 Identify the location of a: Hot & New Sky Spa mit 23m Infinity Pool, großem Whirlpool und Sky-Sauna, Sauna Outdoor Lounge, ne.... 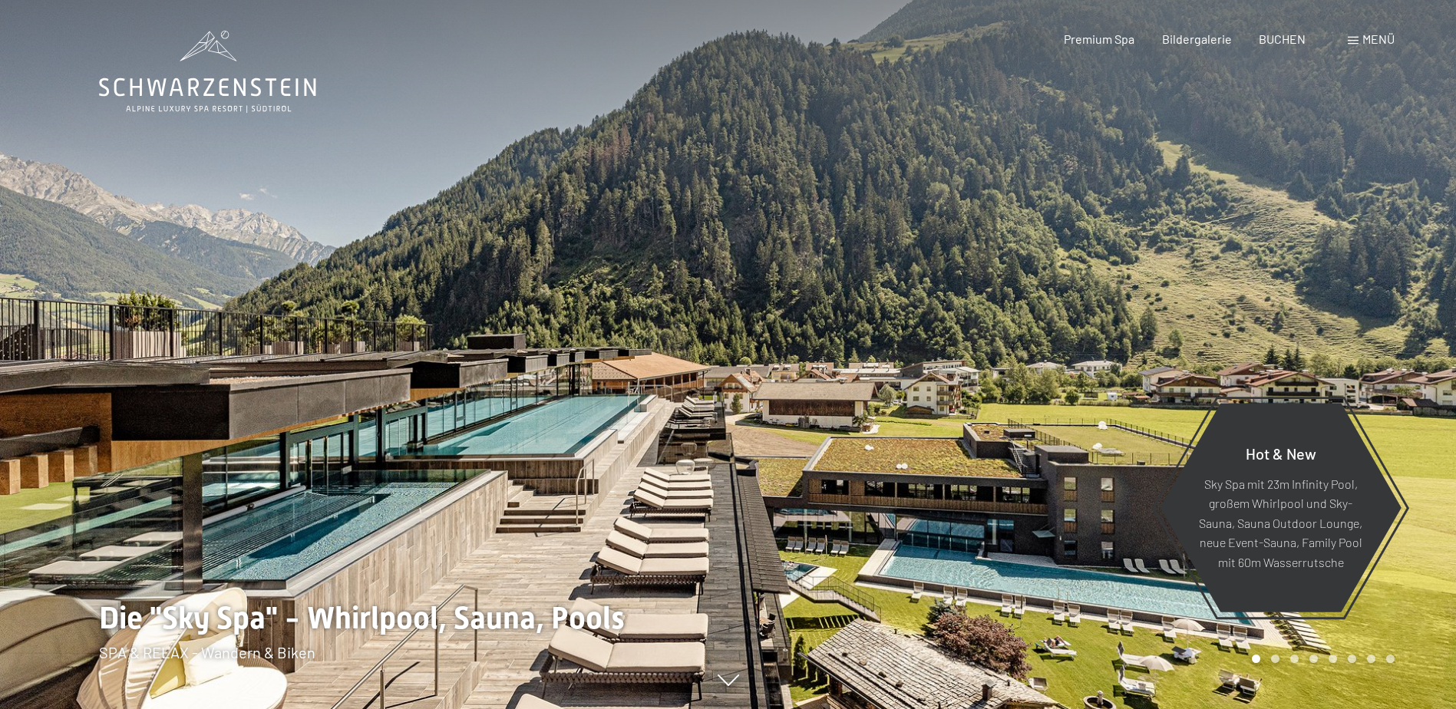
(1280, 507).